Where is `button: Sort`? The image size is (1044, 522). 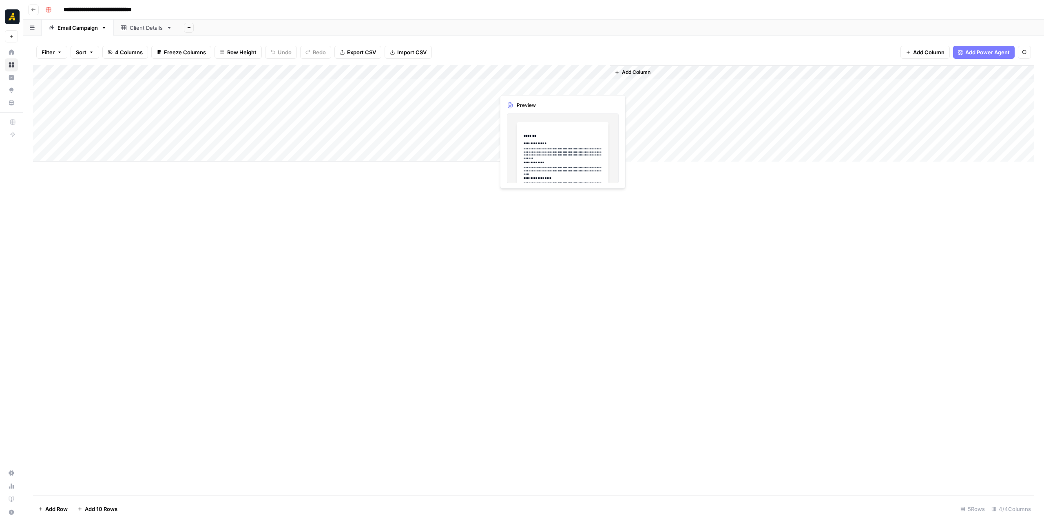 button: Sort is located at coordinates (85, 52).